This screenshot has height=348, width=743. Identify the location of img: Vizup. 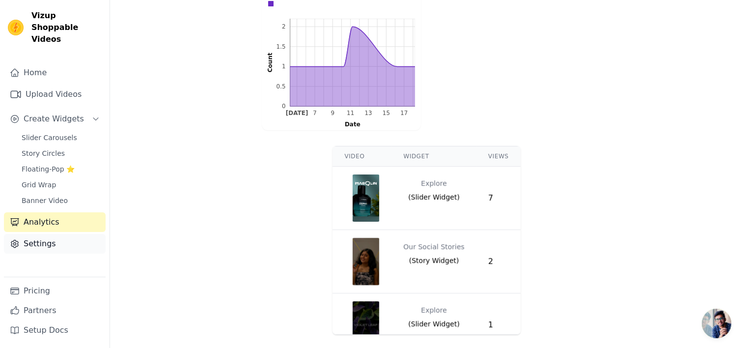
(16, 27).